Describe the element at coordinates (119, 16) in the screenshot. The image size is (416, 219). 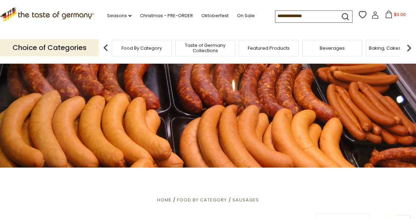
I see `a: Seasons` at that location.